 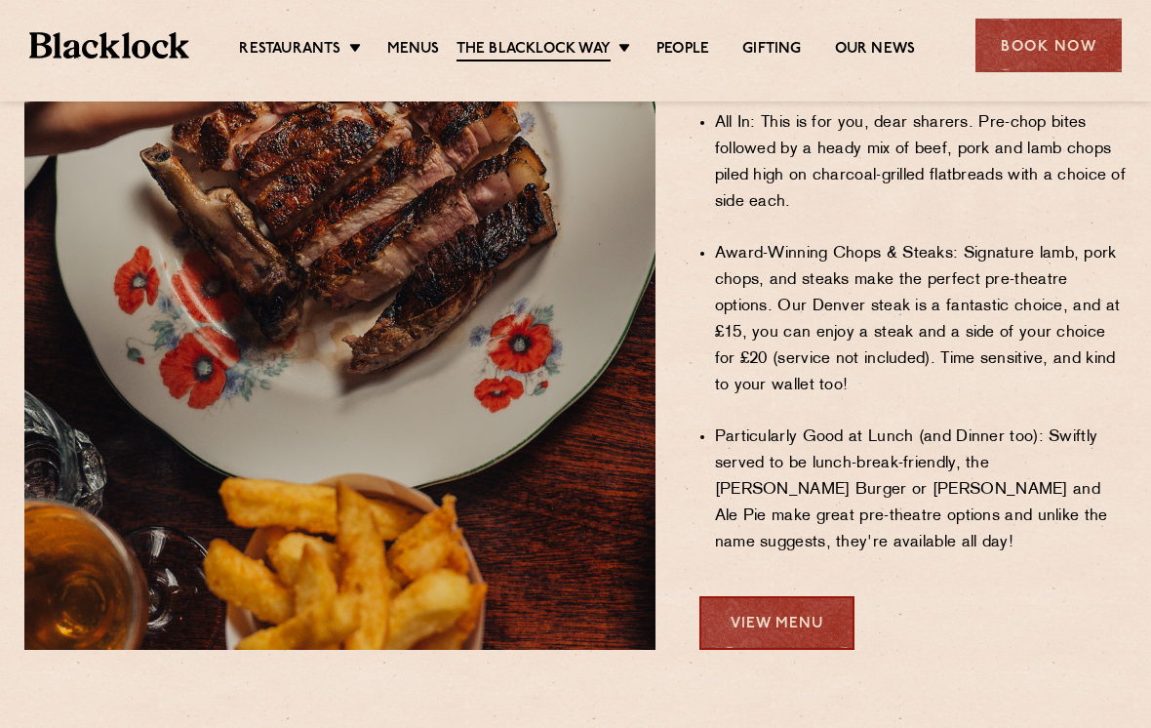 I want to click on a: Restaurants, so click(x=290, y=50).